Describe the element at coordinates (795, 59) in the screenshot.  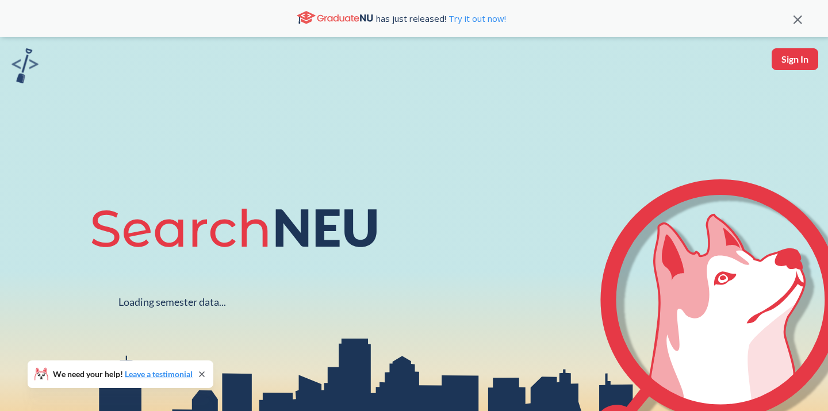
I see `button: Sign In` at that location.